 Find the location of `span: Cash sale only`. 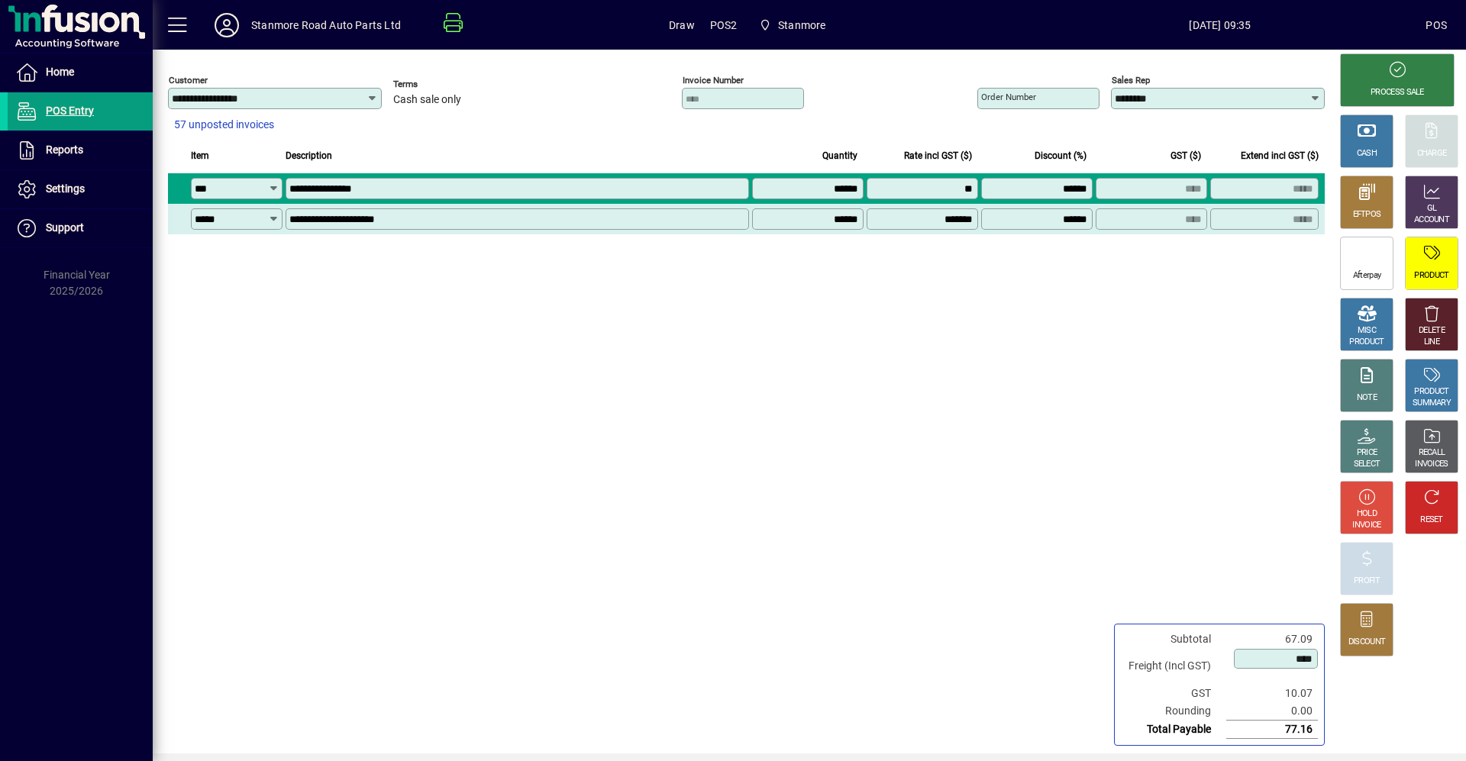

span: Cash sale only is located at coordinates (427, 100).